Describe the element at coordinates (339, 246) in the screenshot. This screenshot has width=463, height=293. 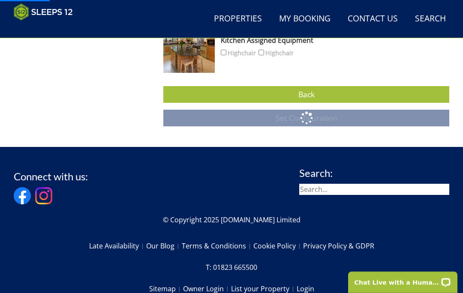
I see `a: Privacy Policy & GDPR` at that location.